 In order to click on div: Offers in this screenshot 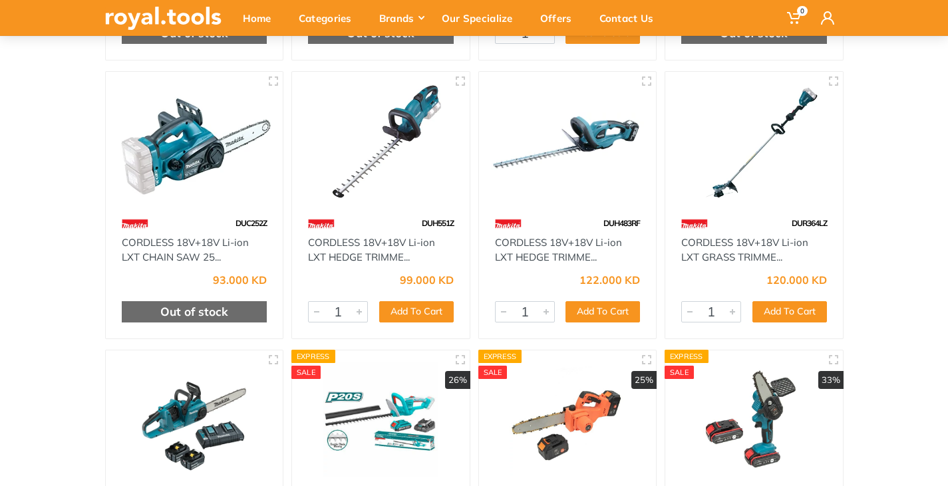, I will do `click(560, 18)`.